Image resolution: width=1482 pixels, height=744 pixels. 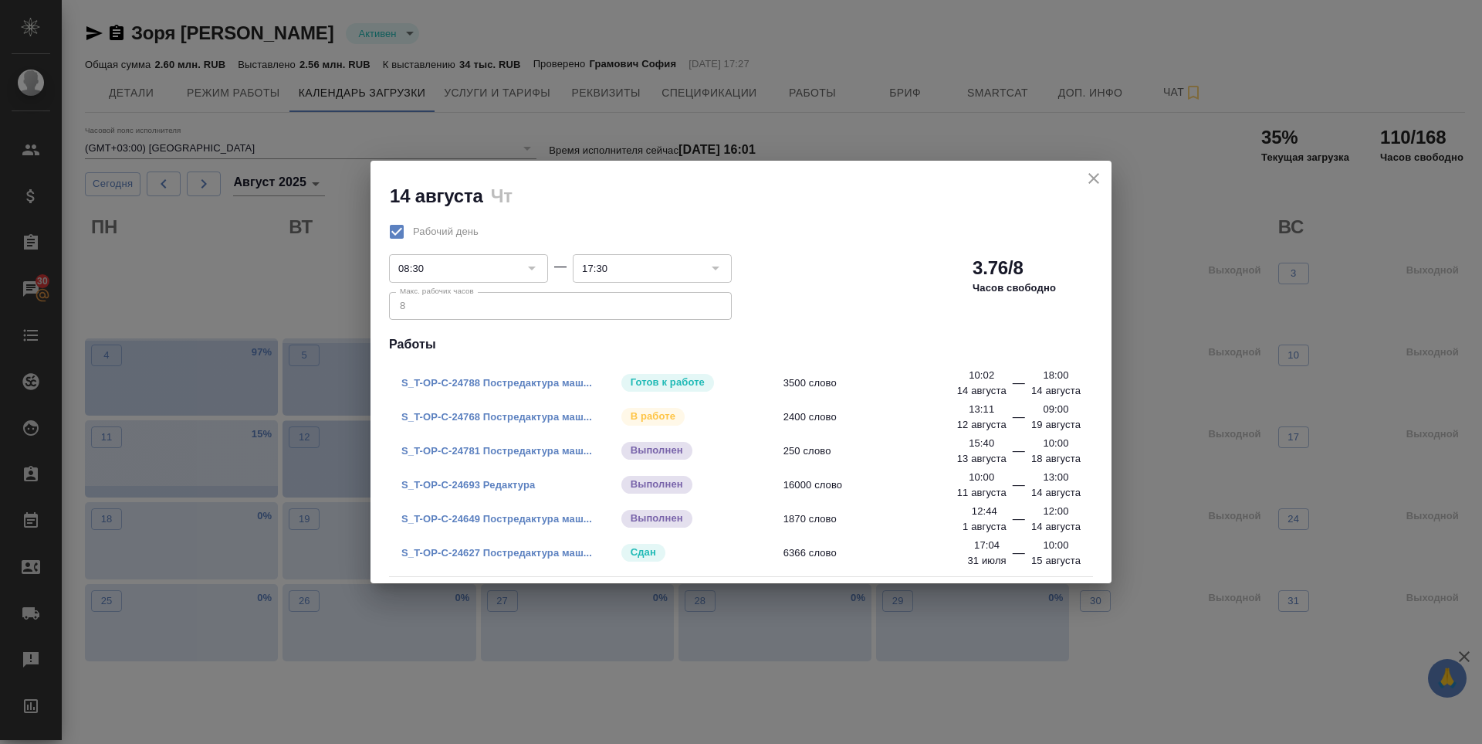 What do you see at coordinates (496, 450) in the screenshot?
I see `a: S_T-OP-C-24781 Постредактура маш...` at bounding box center [496, 450].